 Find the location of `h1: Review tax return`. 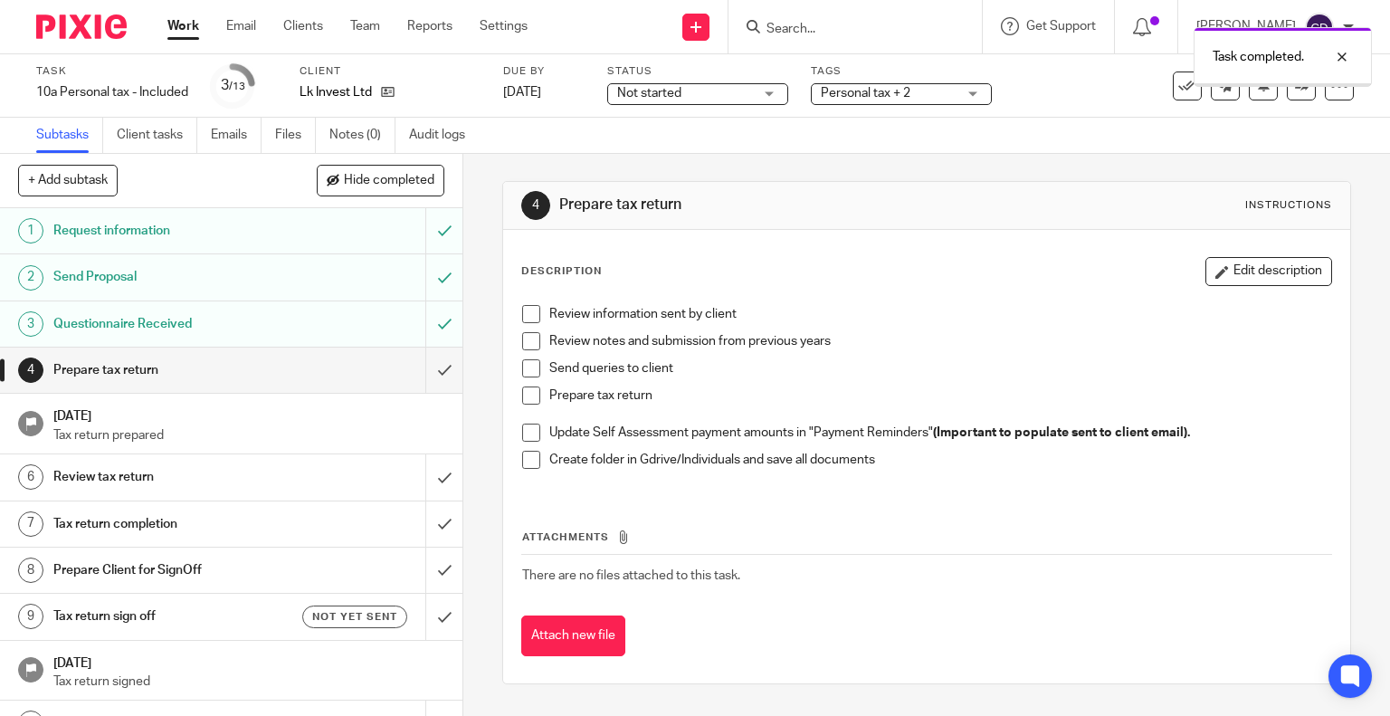

h1: Review tax return is located at coordinates (171, 477).